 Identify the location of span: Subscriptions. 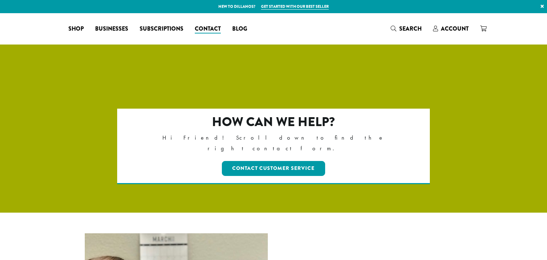
(161, 29).